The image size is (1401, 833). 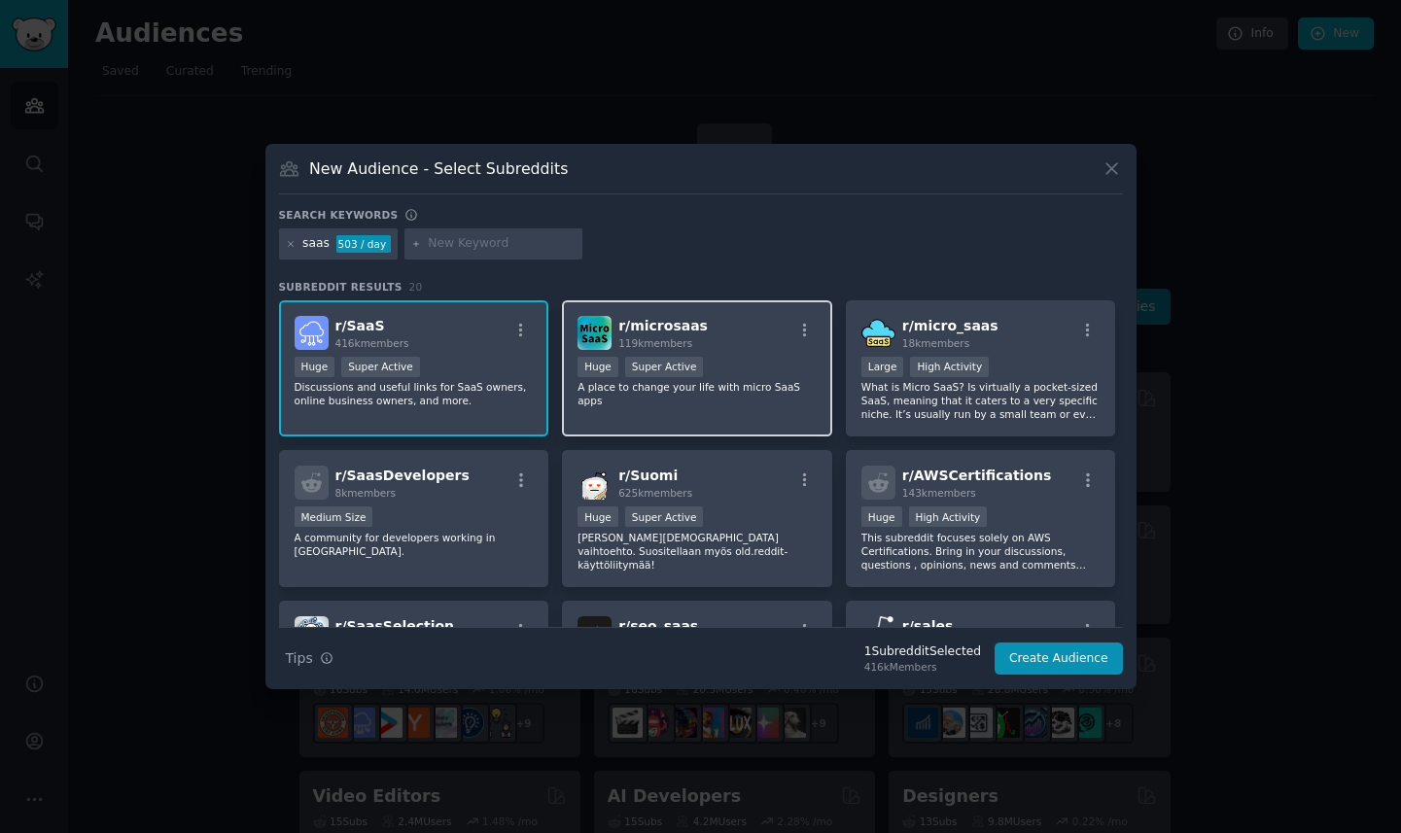 I want to click on span: 416k members, so click(x=372, y=343).